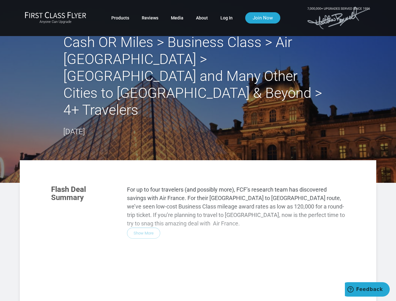 This screenshot has width=396, height=301. I want to click on h3: Flash Deal Summary, so click(84, 193).